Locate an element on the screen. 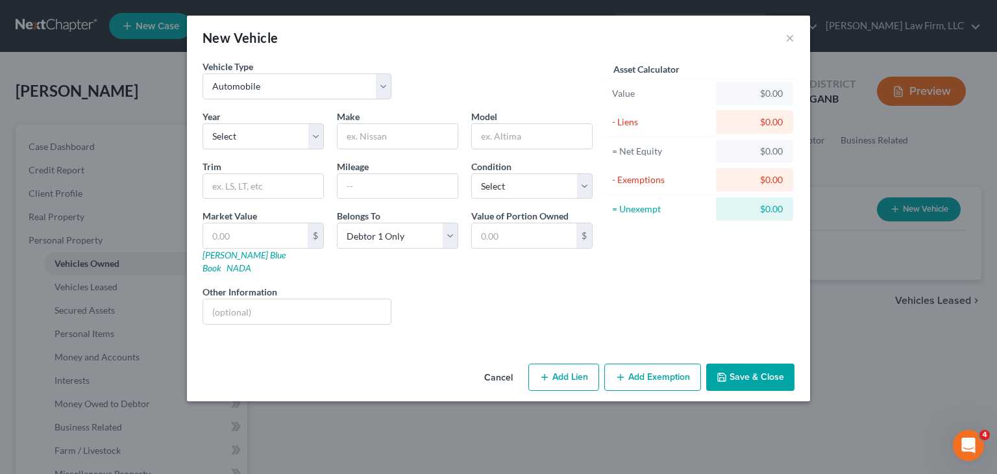  input: ex. Nissan is located at coordinates (397, 136).